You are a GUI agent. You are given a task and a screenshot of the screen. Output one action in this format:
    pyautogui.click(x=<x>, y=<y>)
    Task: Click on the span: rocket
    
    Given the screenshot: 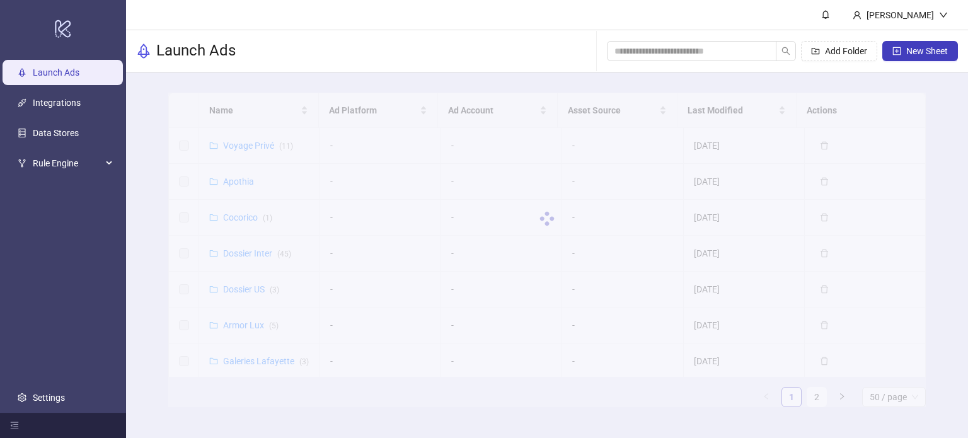 What is the action you would take?
    pyautogui.click(x=144, y=51)
    